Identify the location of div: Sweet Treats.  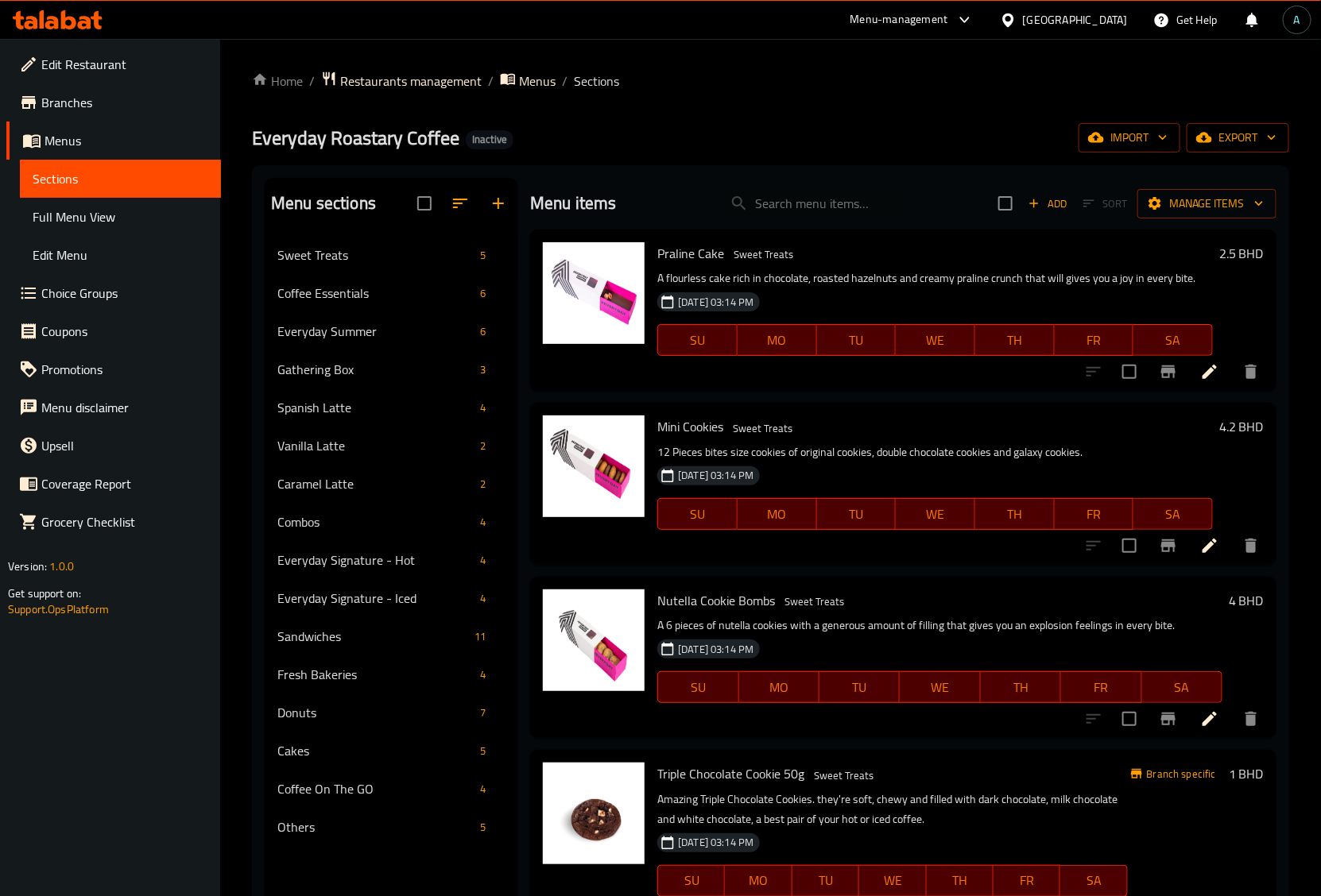
(762, 428).